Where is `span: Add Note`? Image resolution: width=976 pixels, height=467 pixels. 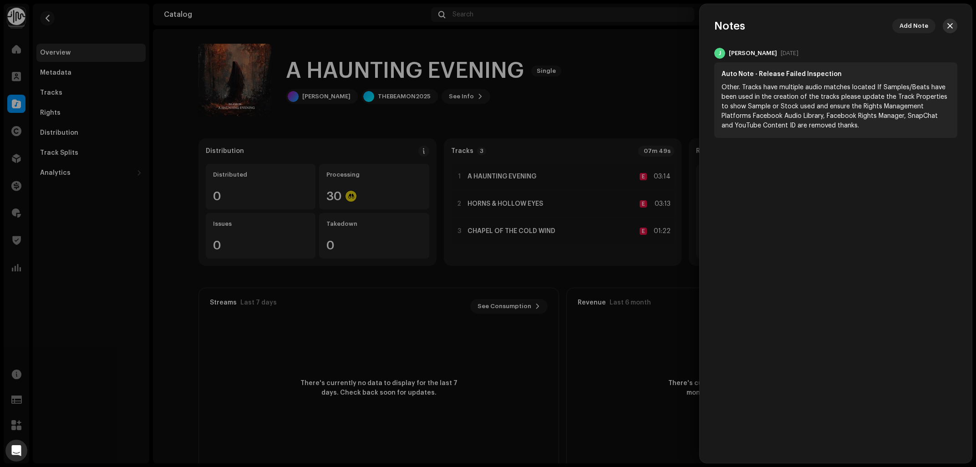
span: Add Note is located at coordinates (913, 26).